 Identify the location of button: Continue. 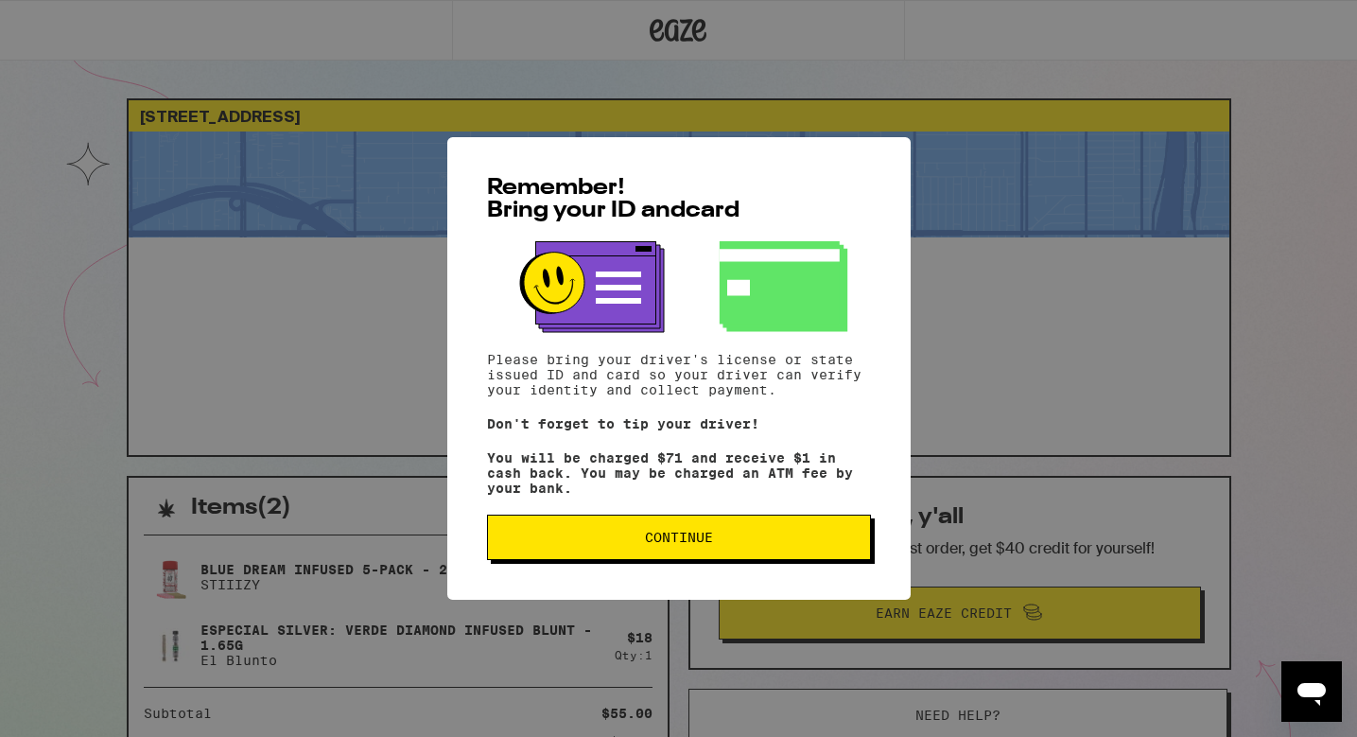
(679, 537).